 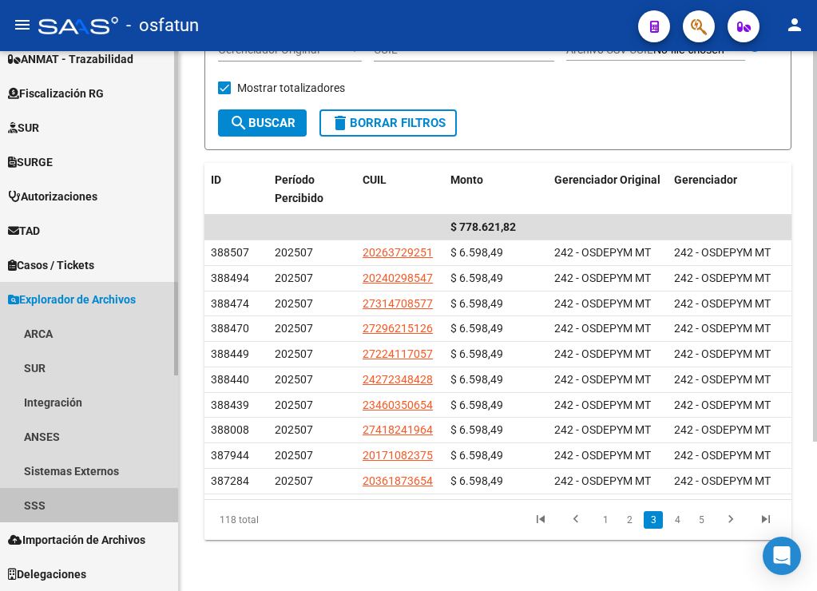 What do you see at coordinates (230, 278) in the screenshot?
I see `span: 388494` at bounding box center [230, 278].